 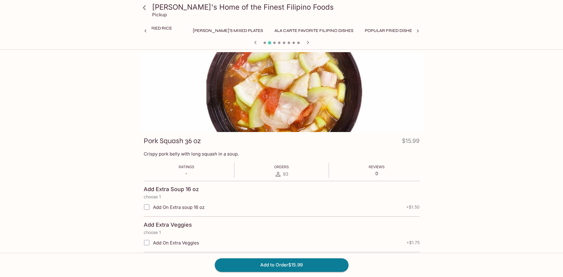 I want to click on span: Add On Extra Veggies, so click(x=176, y=243).